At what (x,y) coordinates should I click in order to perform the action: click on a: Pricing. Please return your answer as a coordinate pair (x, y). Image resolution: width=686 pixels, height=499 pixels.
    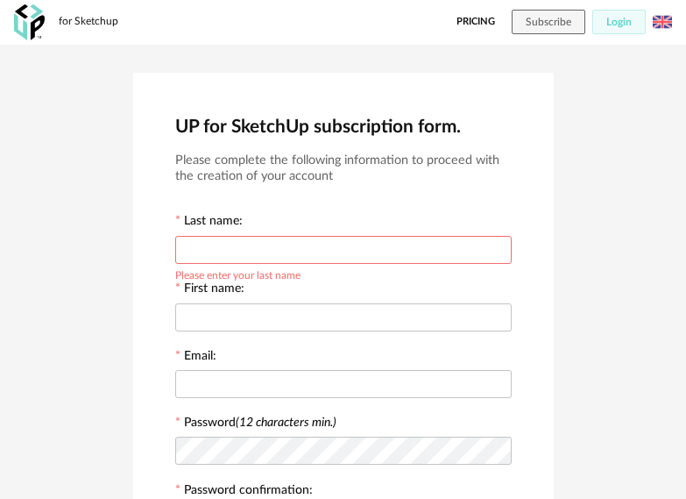
    Looking at the image, I should click on (476, 22).